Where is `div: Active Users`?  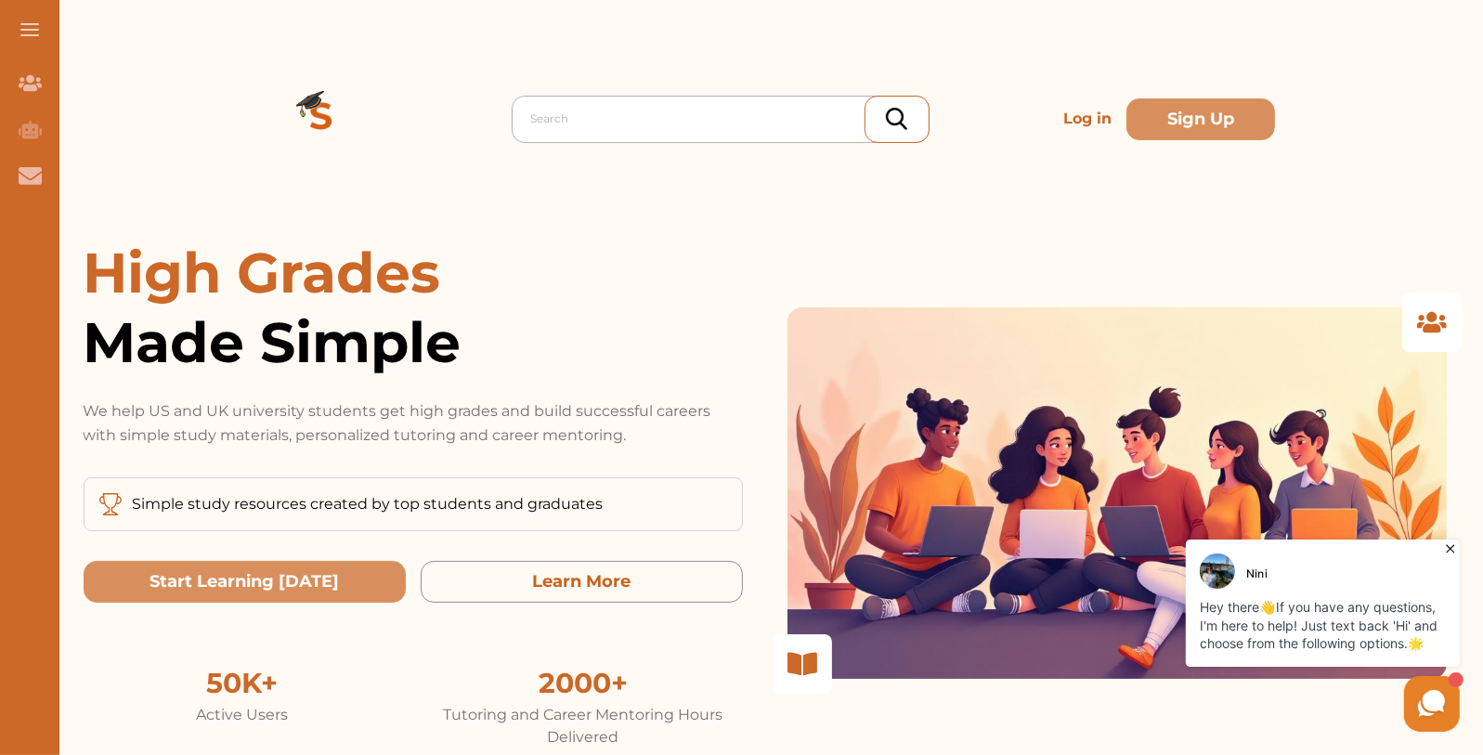 div: Active Users is located at coordinates (242, 715).